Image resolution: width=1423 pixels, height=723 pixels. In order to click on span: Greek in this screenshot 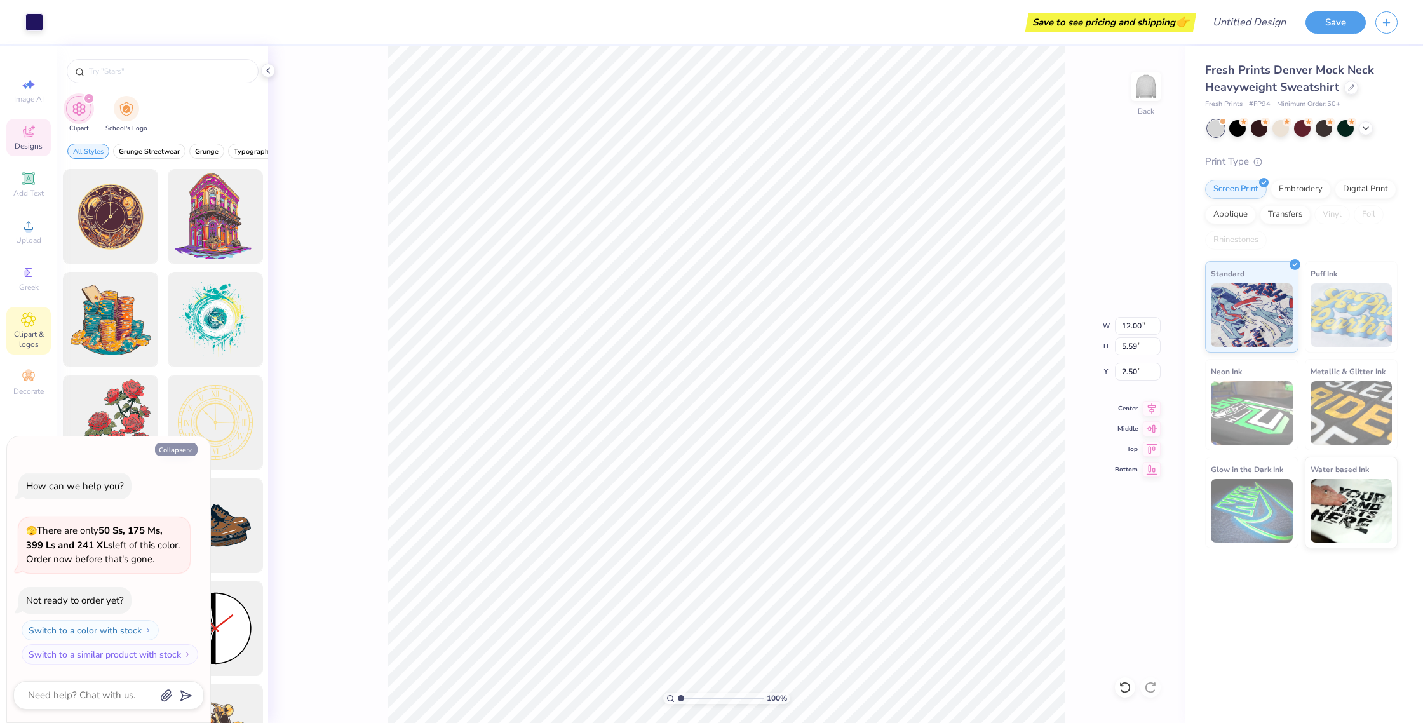, I will do `click(29, 287)`.